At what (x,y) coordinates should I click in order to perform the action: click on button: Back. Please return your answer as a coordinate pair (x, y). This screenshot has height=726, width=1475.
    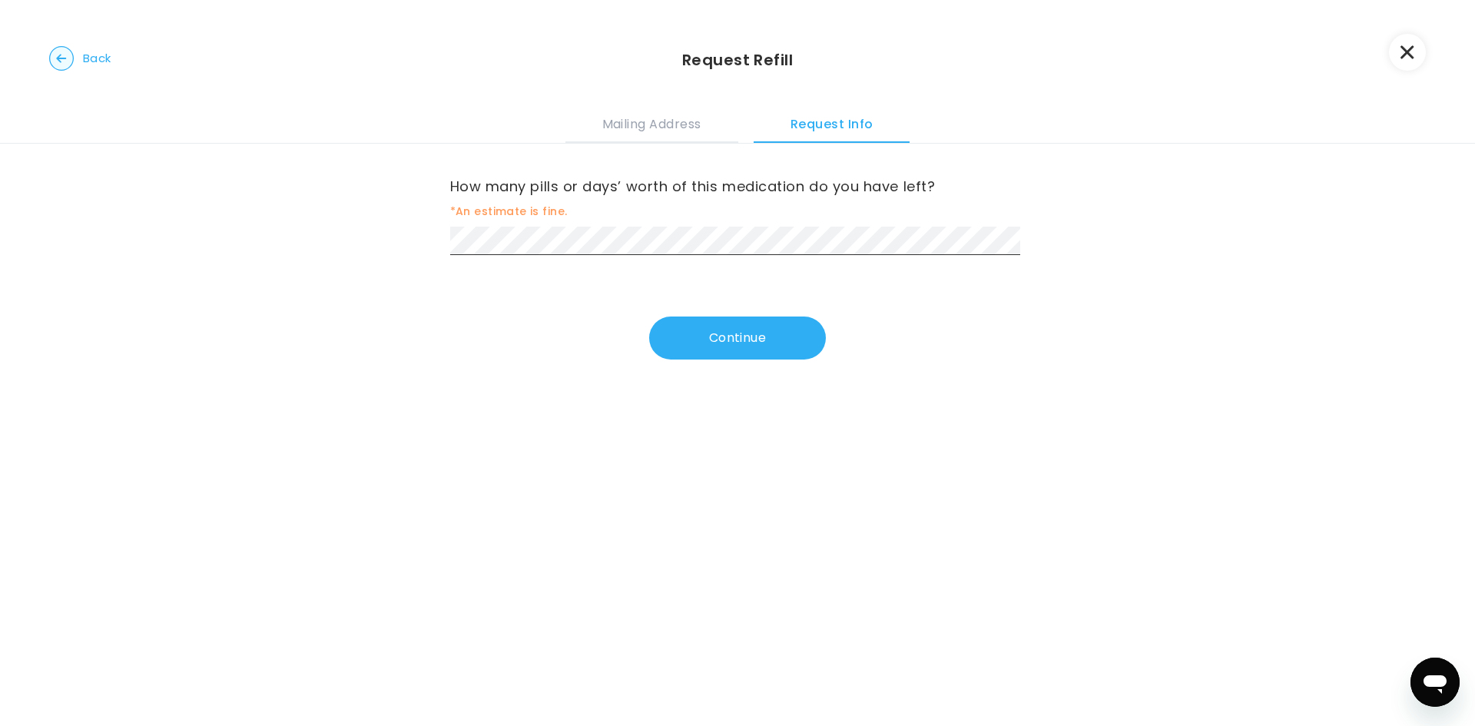
    Looking at the image, I should click on (80, 58).